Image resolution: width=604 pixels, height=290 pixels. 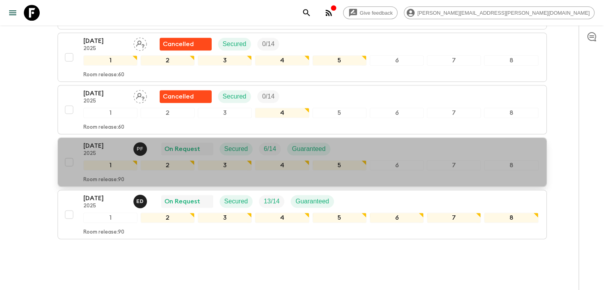 What do you see at coordinates (271, 201) in the screenshot?
I see `p: 13 / 14` at bounding box center [271, 201].